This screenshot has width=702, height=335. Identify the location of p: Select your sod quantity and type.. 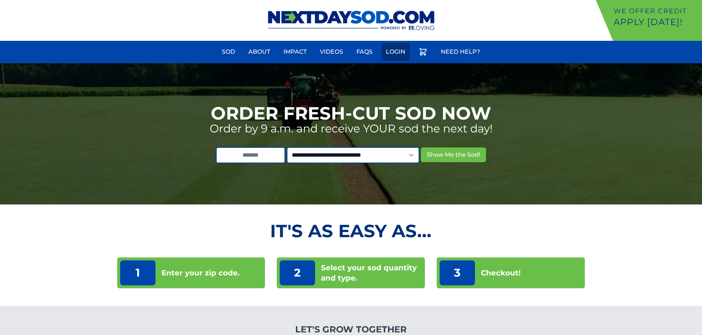
(371, 273).